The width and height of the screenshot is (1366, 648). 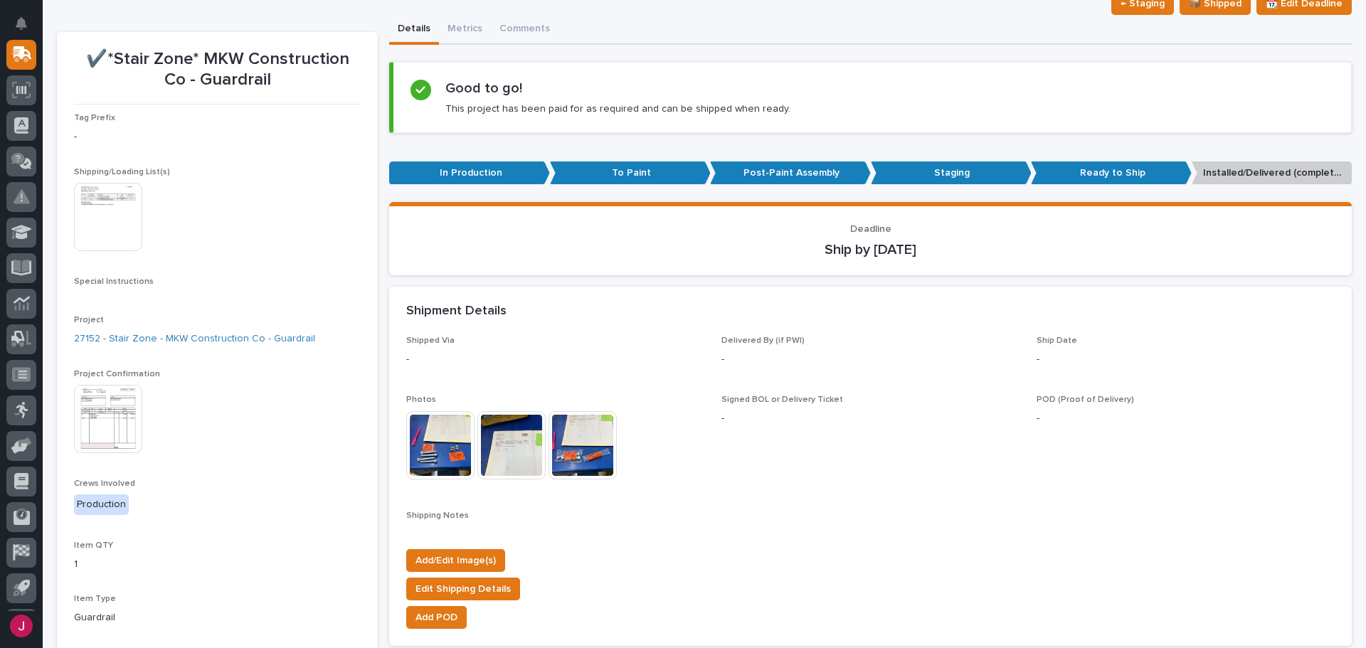 What do you see at coordinates (414, 30) in the screenshot?
I see `button: Details` at bounding box center [414, 30].